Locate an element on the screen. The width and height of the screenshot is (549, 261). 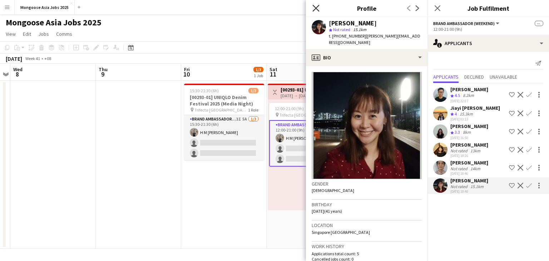
span: Not rated is located at coordinates (342, 29).